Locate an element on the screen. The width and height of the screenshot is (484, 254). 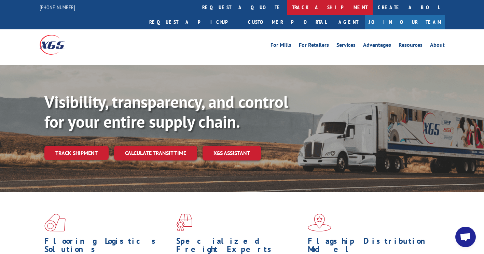
img: xgs-icon-flagship-distribution-model-red is located at coordinates (320, 223).